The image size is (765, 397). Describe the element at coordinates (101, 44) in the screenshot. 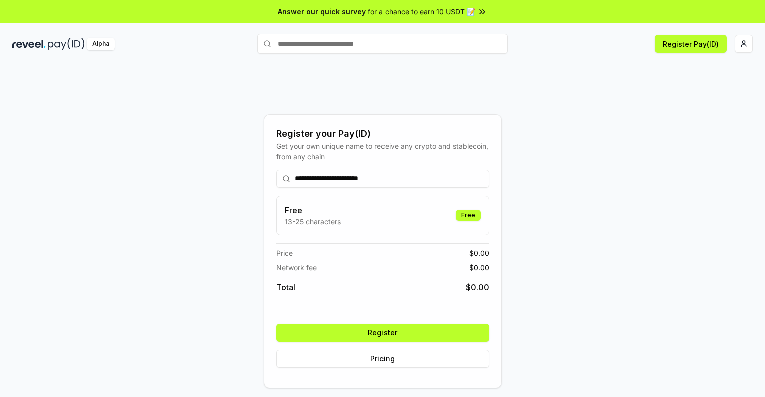

I see `div: Alpha` at that location.